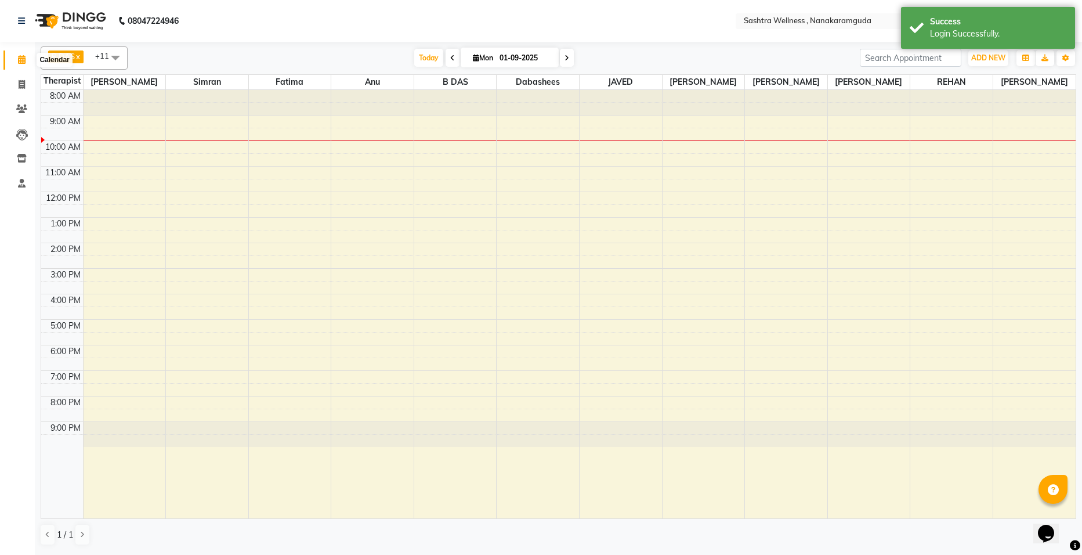  I want to click on div: 5:00 PM, so click(66, 325).